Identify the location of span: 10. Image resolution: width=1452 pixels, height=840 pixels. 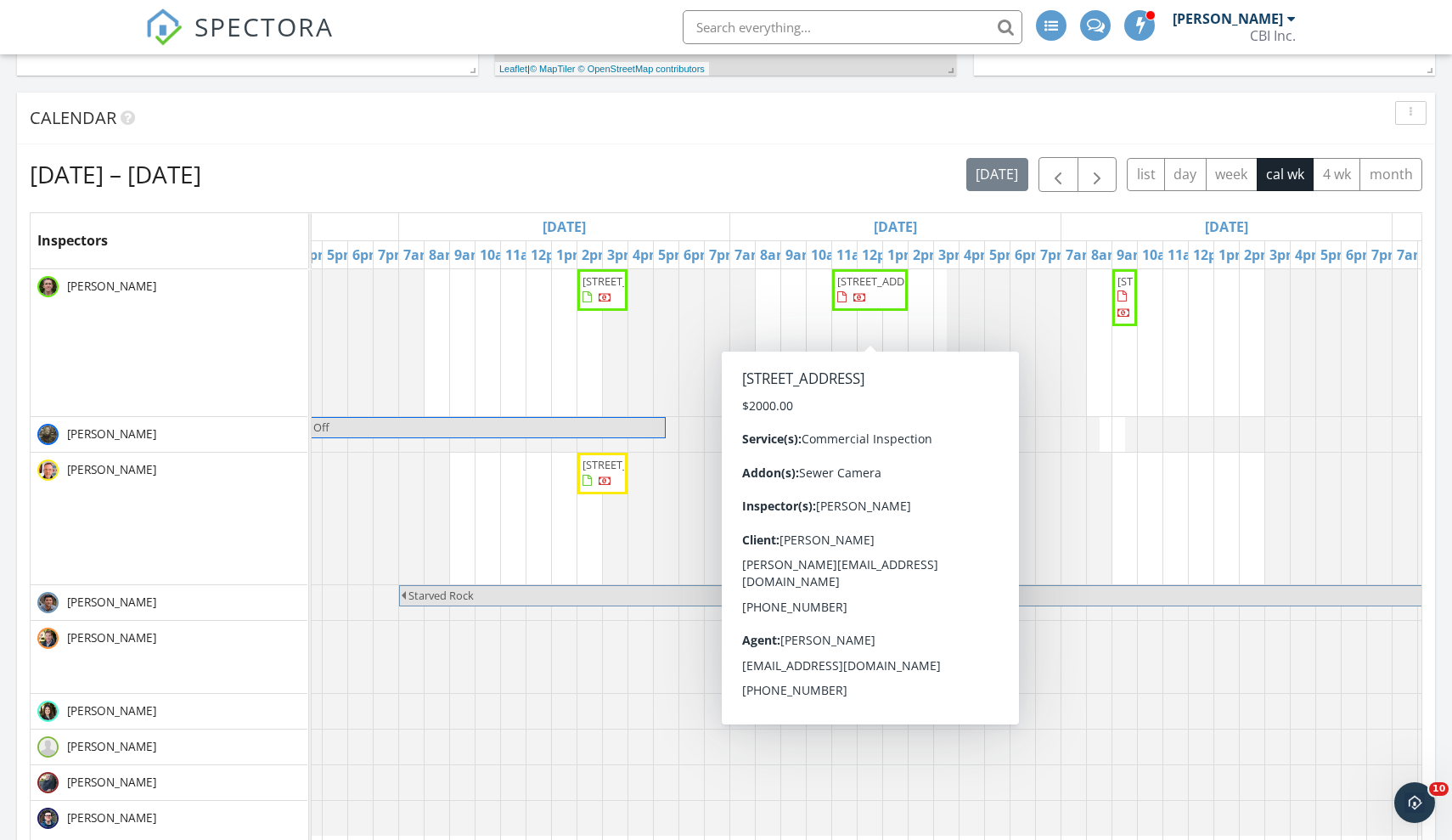
(1439, 789).